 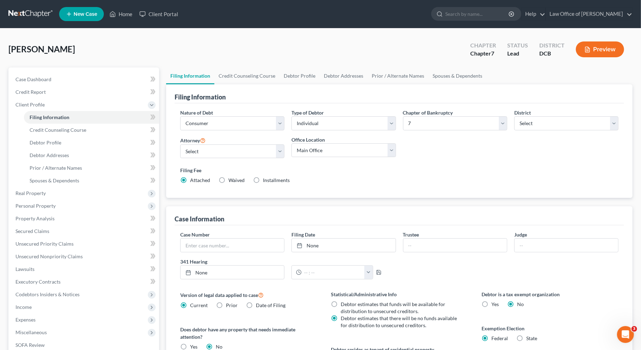 What do you see at coordinates (276, 180) in the screenshot?
I see `span: Installments` at bounding box center [276, 180].